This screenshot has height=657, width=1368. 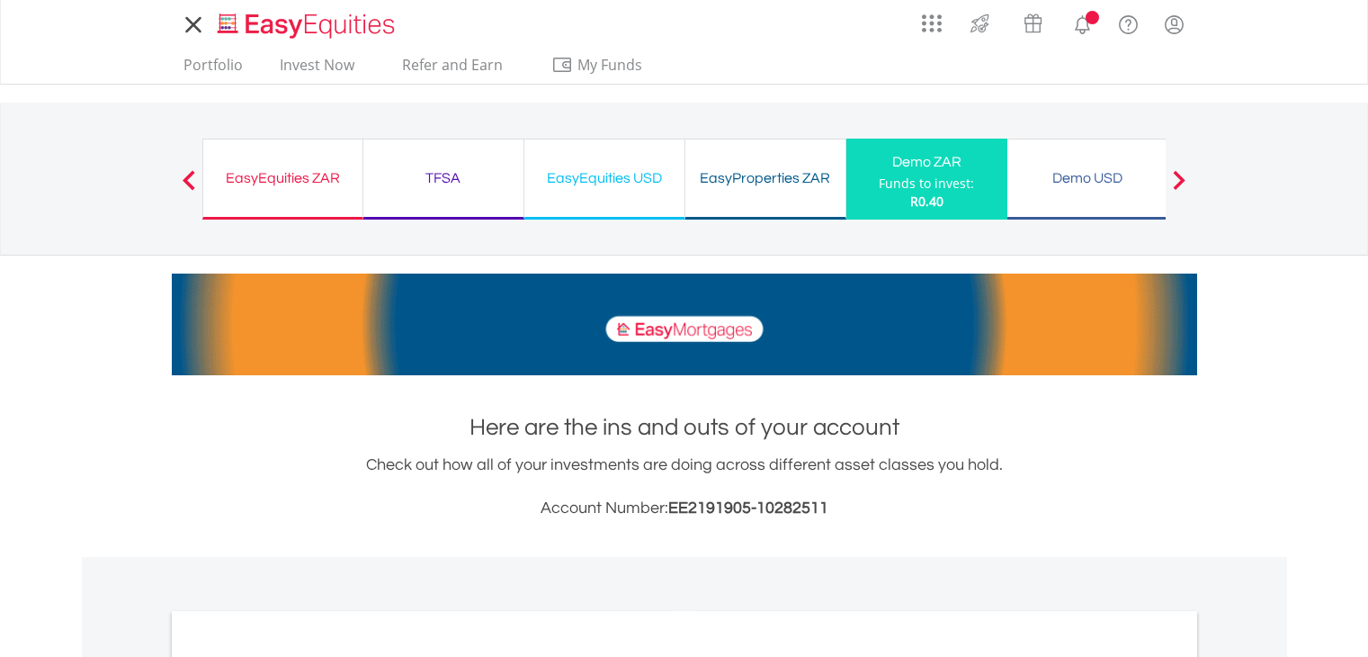 I want to click on a: Vouchers, so click(x=1033, y=21).